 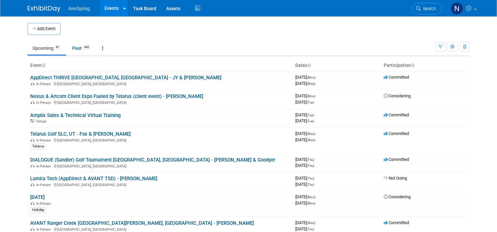 What do you see at coordinates (425, 66) in the screenshot?
I see `th: Participation` at bounding box center [425, 66].